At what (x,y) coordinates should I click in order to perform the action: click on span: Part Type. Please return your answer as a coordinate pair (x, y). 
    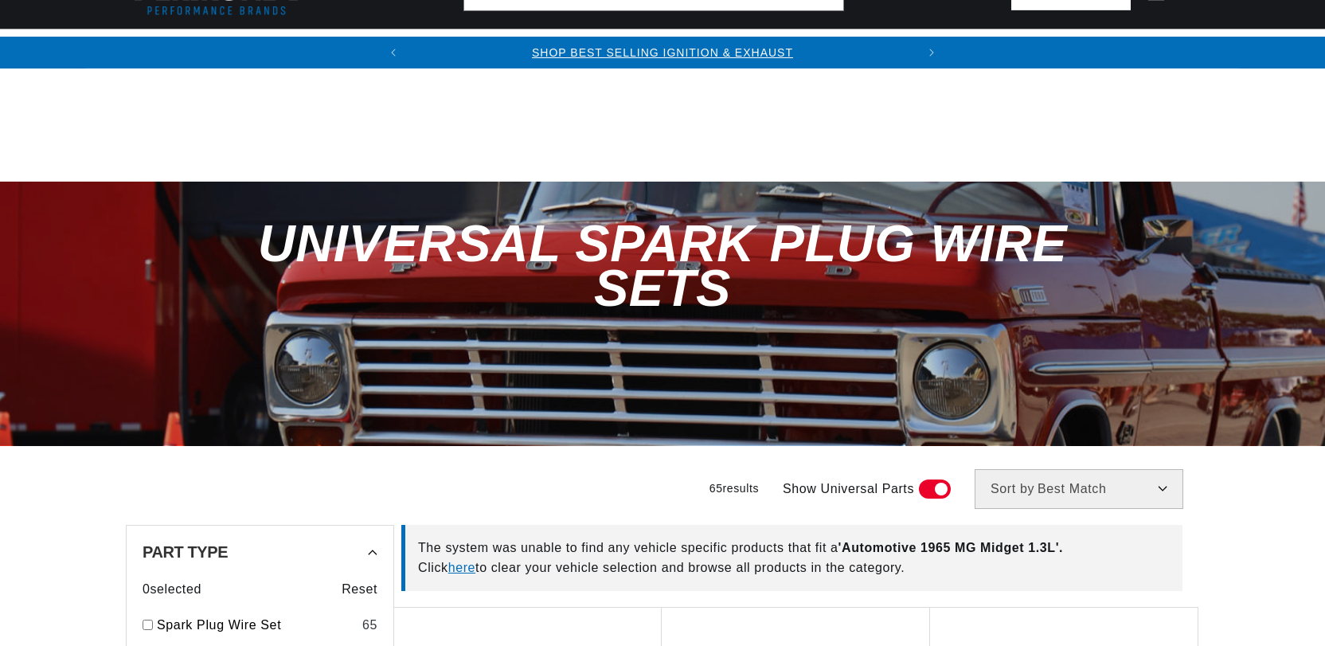
    Looking at the image, I should click on (185, 552).